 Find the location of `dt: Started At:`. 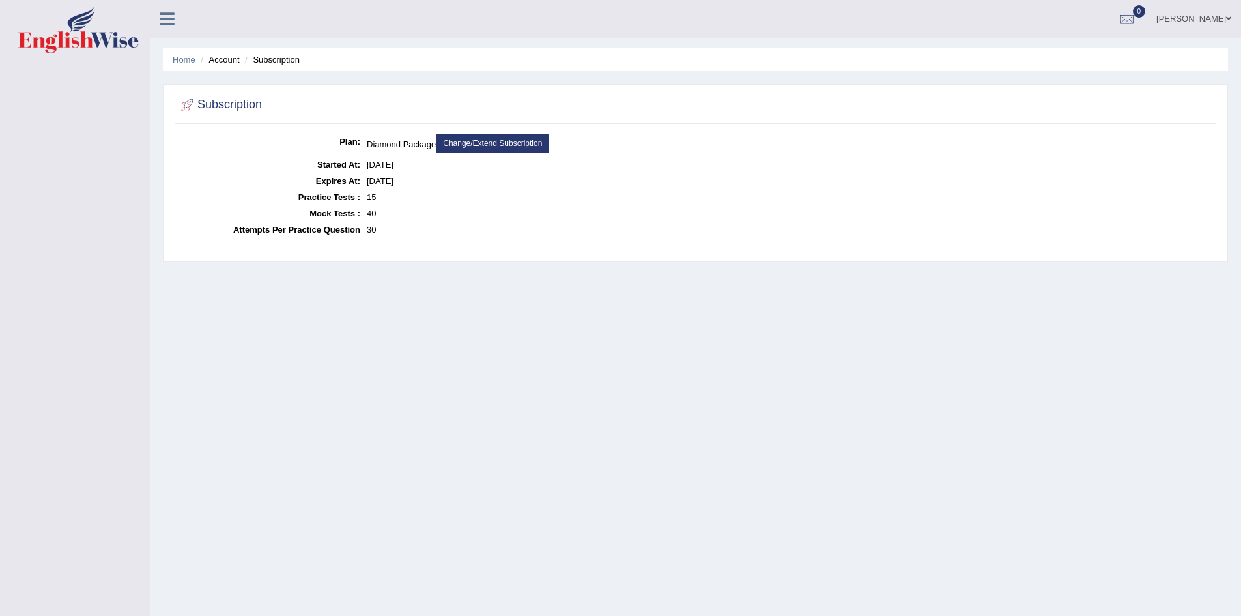

dt: Started At: is located at coordinates (269, 164).